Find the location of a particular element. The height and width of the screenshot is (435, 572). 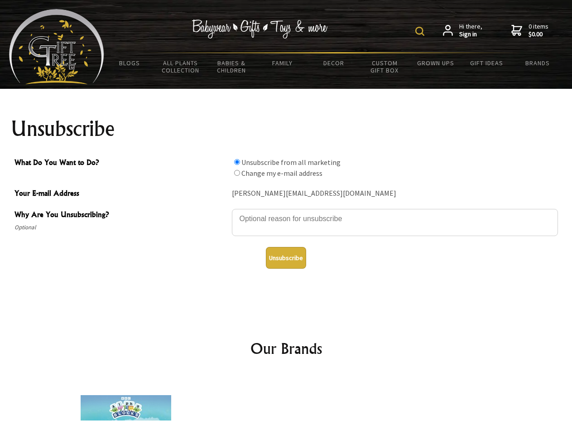

a: Decor is located at coordinates (333, 63).